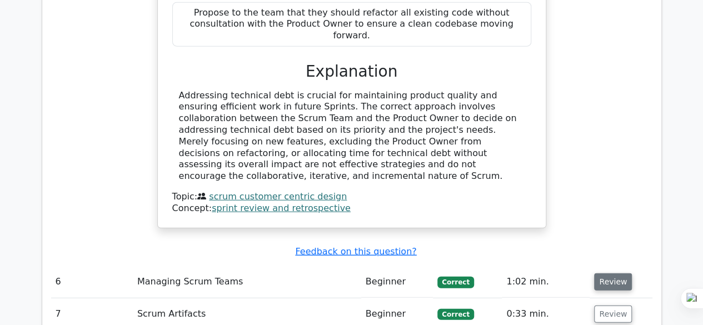  Describe the element at coordinates (356, 251) in the screenshot. I see `a: Feedback on this question?` at that location.